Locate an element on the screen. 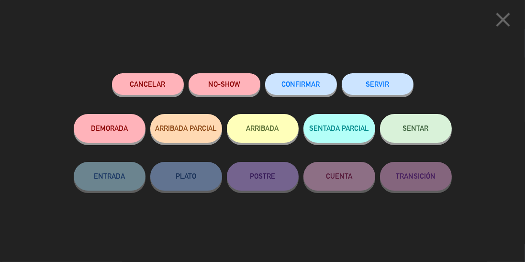  button: CONFIRMAR is located at coordinates (301, 84).